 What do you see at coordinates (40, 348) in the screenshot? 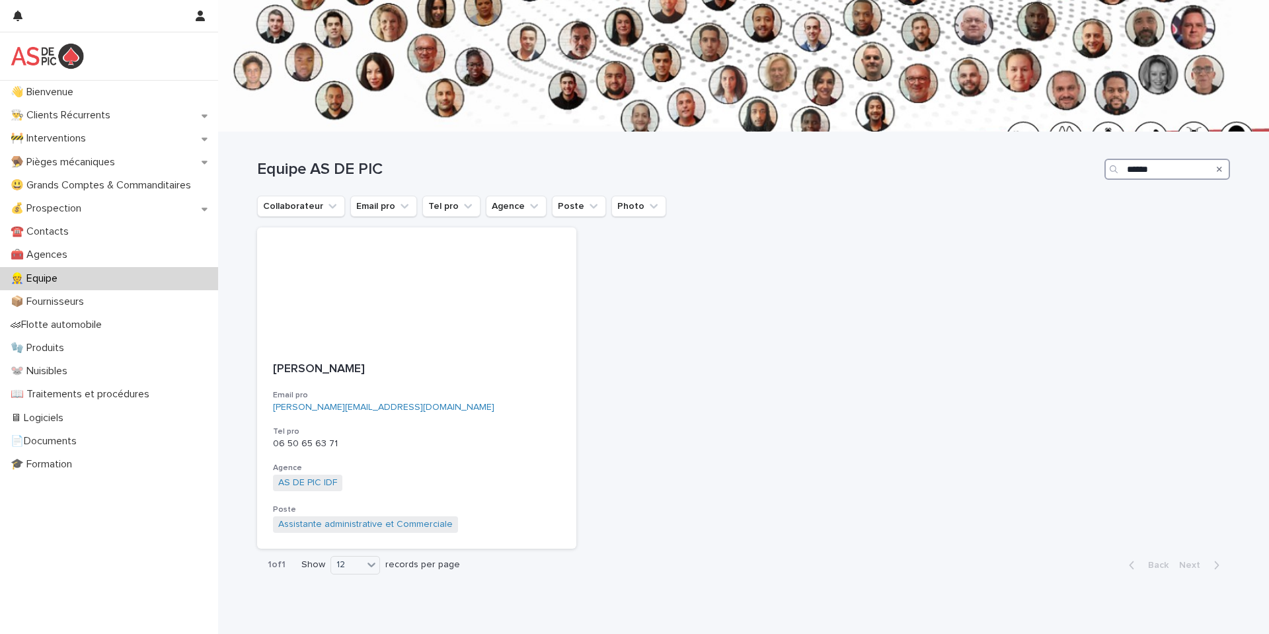
I see `p: 🧤 Produits` at bounding box center [40, 348].